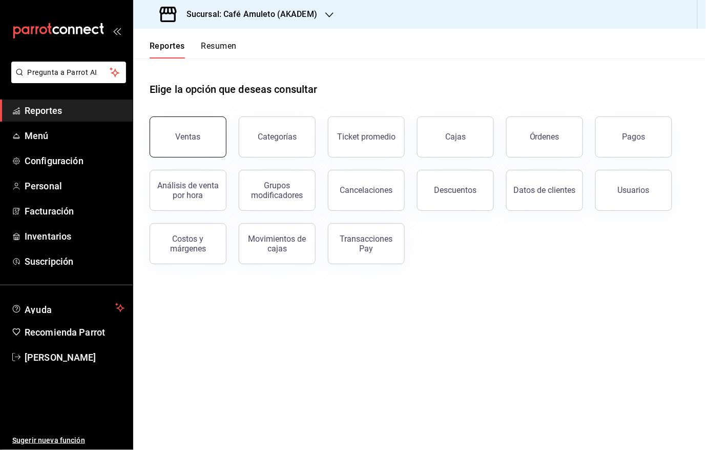 The width and height of the screenshot is (706, 450). What do you see at coordinates (634, 190) in the screenshot?
I see `div: Usuarios` at bounding box center [634, 190].